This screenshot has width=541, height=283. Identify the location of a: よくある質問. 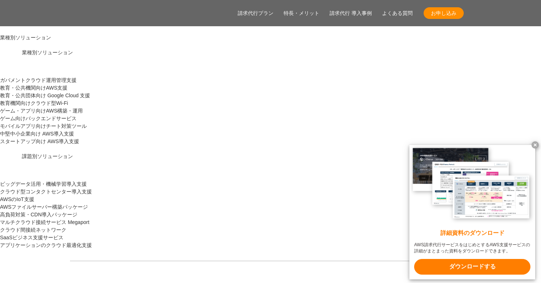
(397, 13).